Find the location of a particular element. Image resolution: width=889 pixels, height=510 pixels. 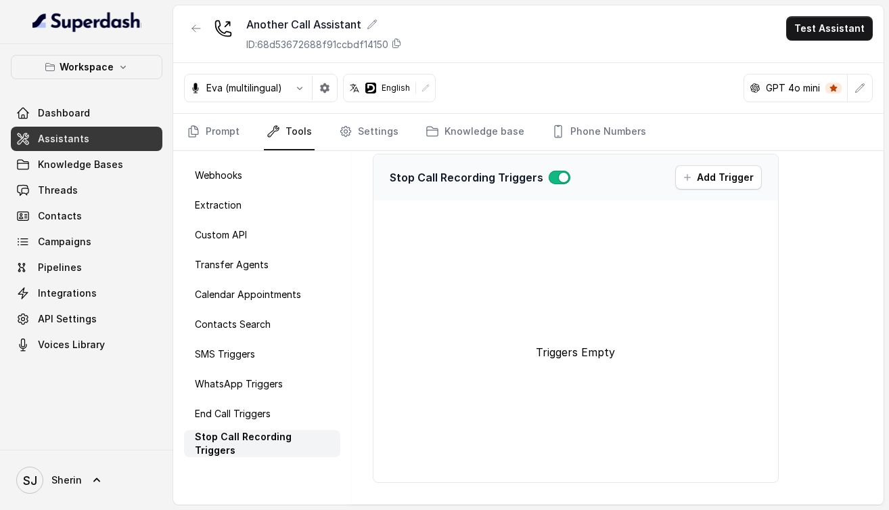

img: light.svg is located at coordinates (87, 22).